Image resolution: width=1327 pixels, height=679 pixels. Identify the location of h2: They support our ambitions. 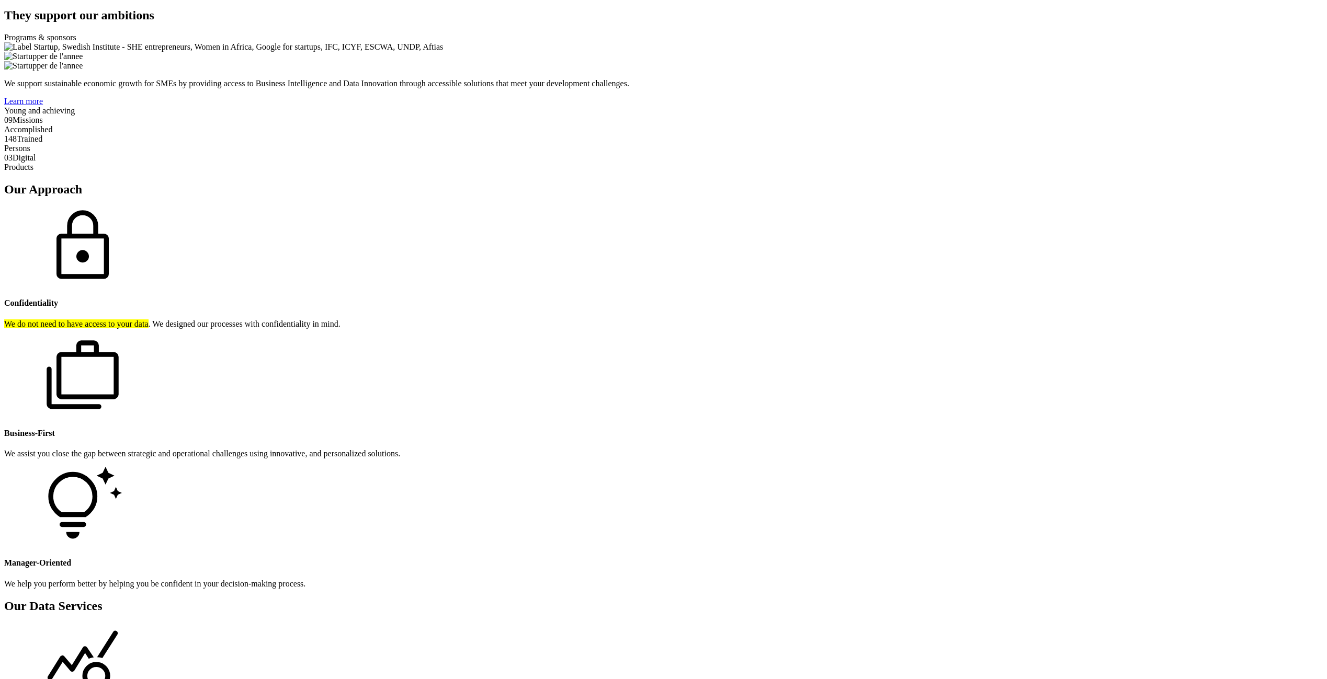
(663, 15).